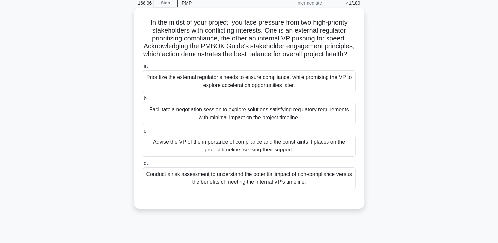  Describe the element at coordinates (249, 113) in the screenshot. I see `div: Facilitate a negotiation session to explore solutions satisfying regulatory requirements with min...` at that location.